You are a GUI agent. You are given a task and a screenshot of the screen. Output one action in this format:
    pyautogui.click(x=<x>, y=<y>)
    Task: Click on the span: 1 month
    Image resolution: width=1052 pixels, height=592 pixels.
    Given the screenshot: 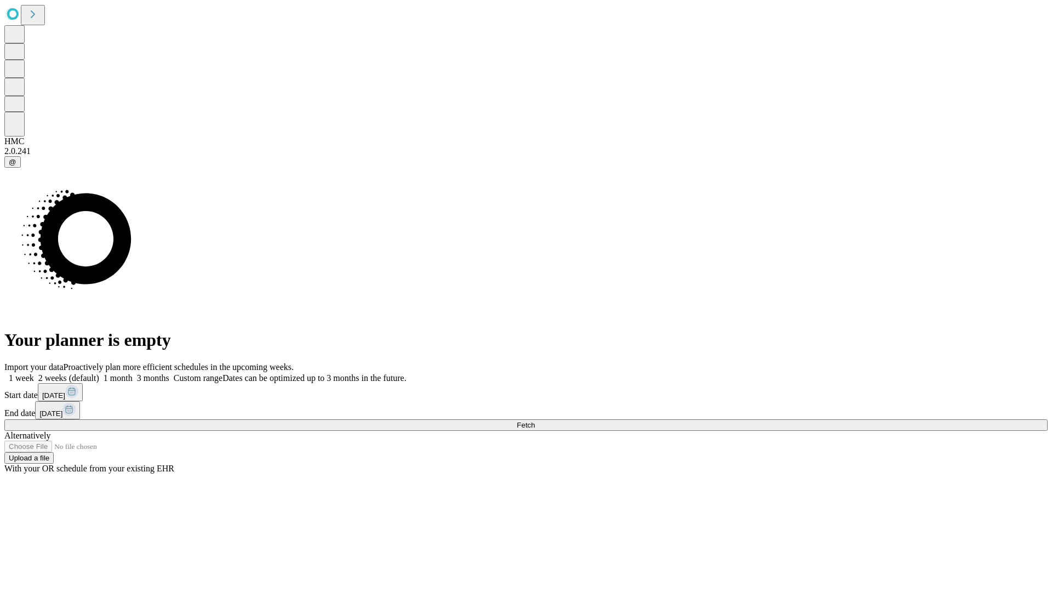 What is the action you would take?
    pyautogui.click(x=118, y=378)
    